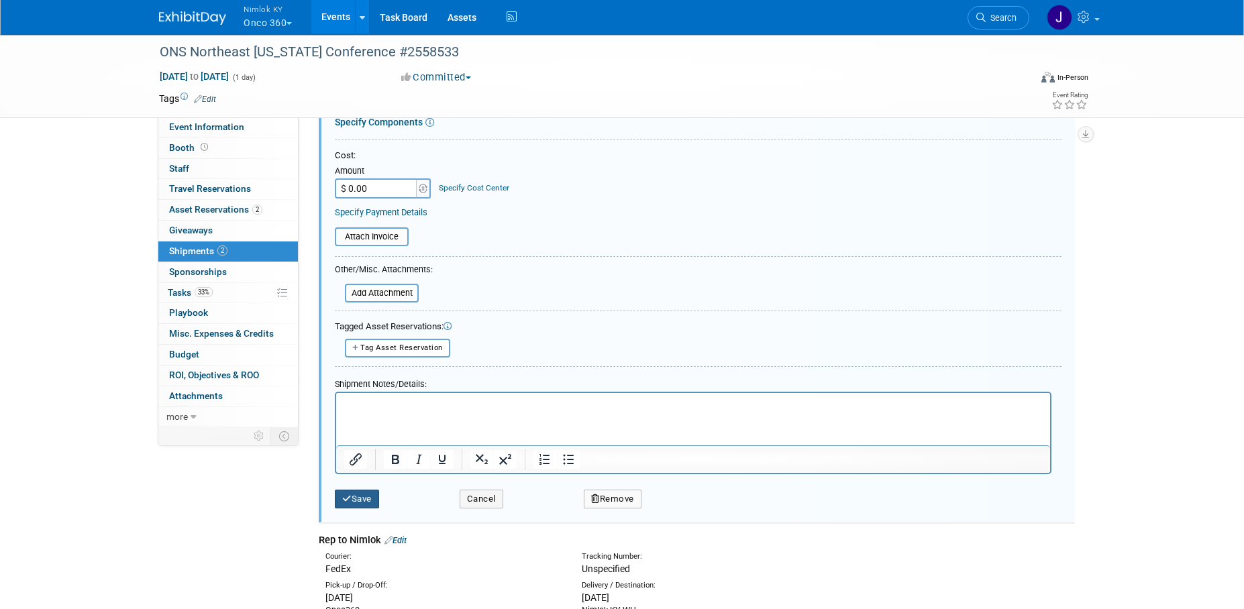  What do you see at coordinates (697, 540) in the screenshot?
I see `div: Rep to Nimlok` at bounding box center [697, 540].